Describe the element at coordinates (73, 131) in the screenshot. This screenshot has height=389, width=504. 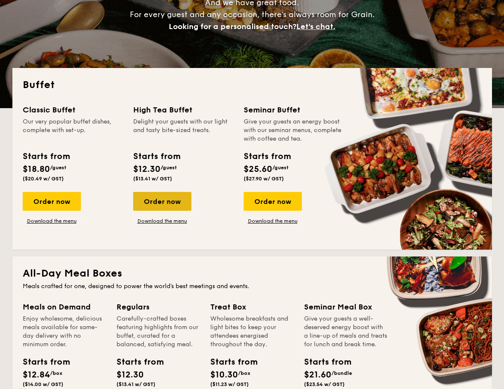
I see `div: Our very popular buffet dishes, complete with set-up.` at that location.